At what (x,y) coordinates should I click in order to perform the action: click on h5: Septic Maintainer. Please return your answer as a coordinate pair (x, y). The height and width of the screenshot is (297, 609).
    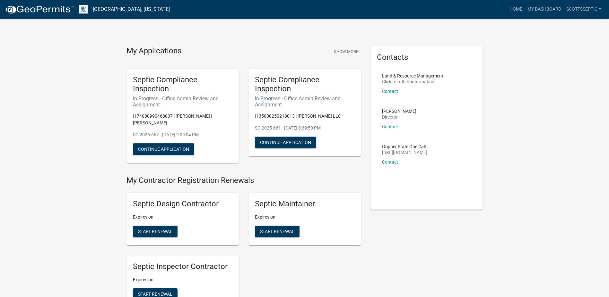
    Looking at the image, I should click on (305, 204).